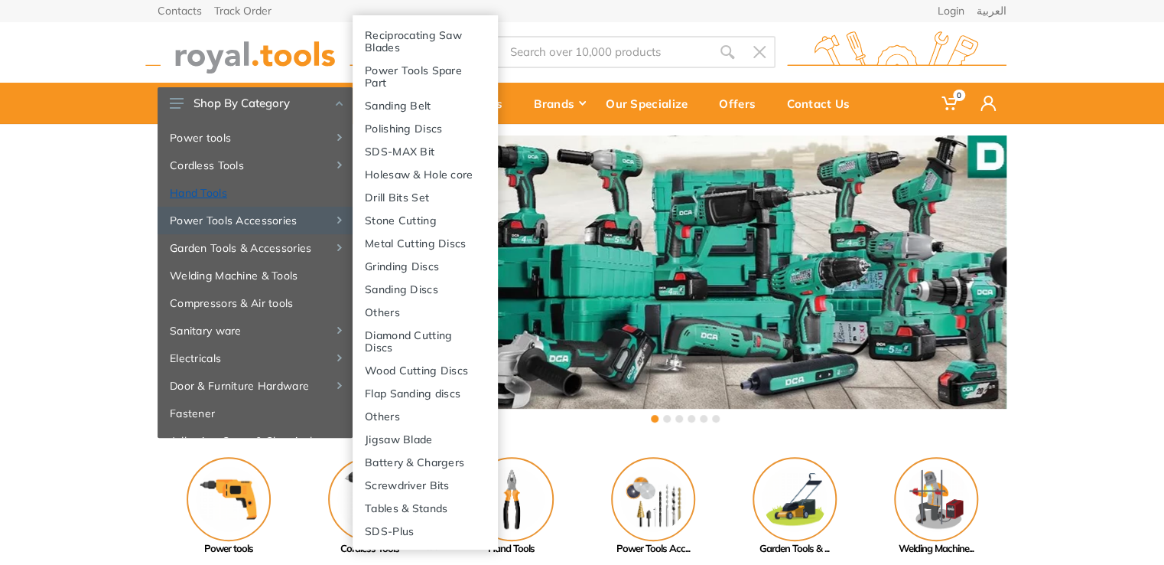 This screenshot has height=565, width=1164. Describe the element at coordinates (959, 95) in the screenshot. I see `span: 0` at that location.